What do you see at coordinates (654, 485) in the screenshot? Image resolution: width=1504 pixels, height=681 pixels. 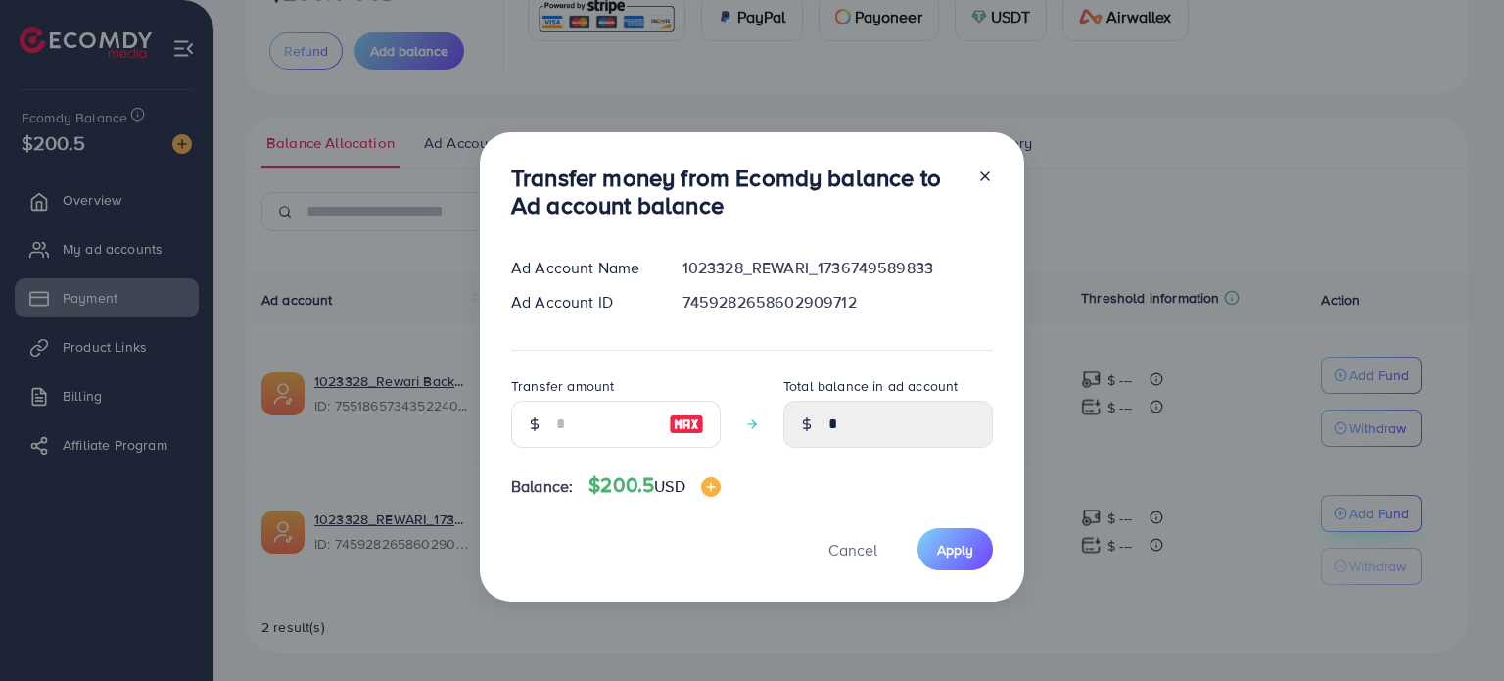 I see `h4: $200.5` at bounding box center [654, 485].